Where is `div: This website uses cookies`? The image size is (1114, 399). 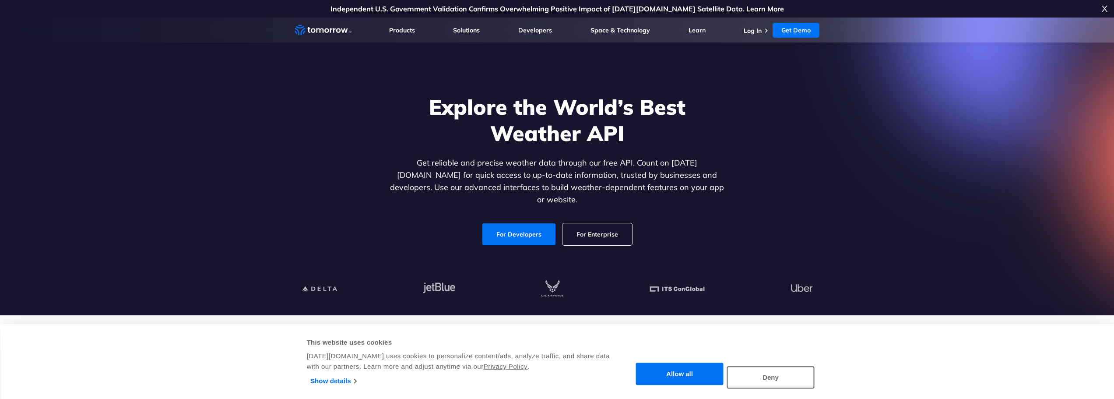
div: This website uses cookies is located at coordinates (459, 342).